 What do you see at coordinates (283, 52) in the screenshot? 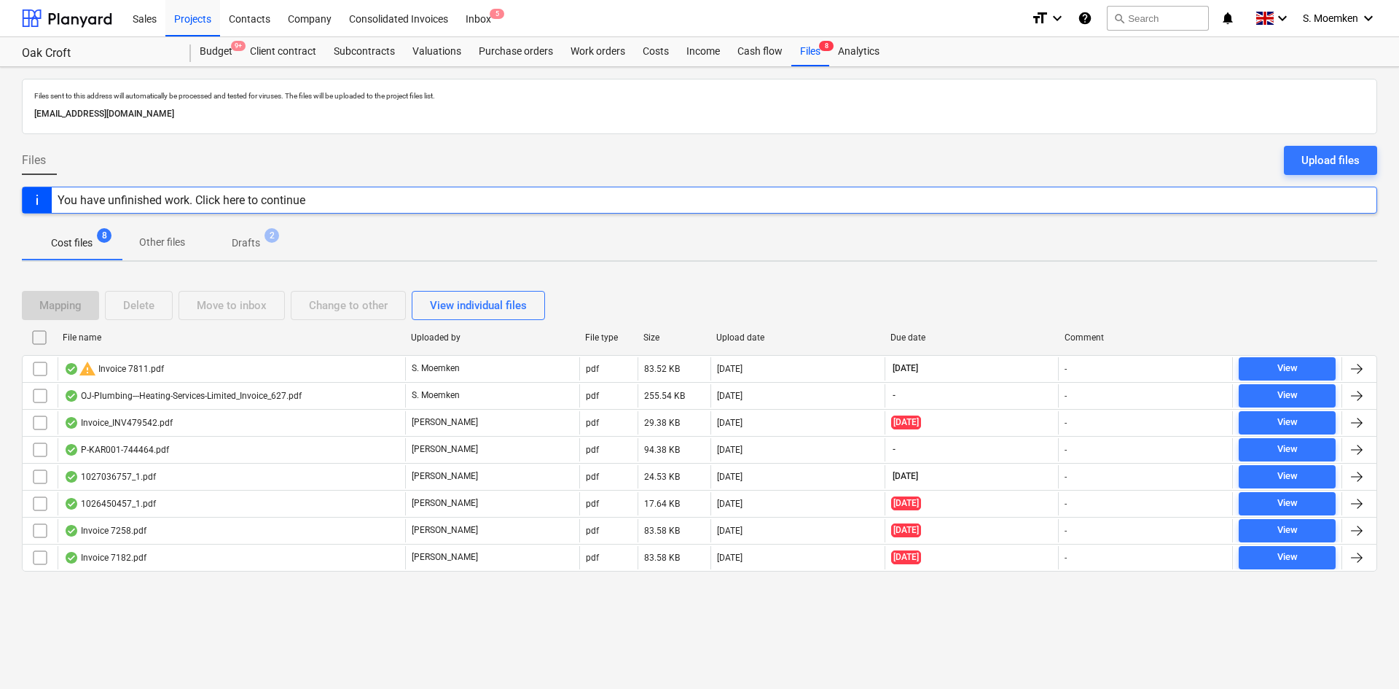
I see `a: Client contract` at bounding box center [283, 52].